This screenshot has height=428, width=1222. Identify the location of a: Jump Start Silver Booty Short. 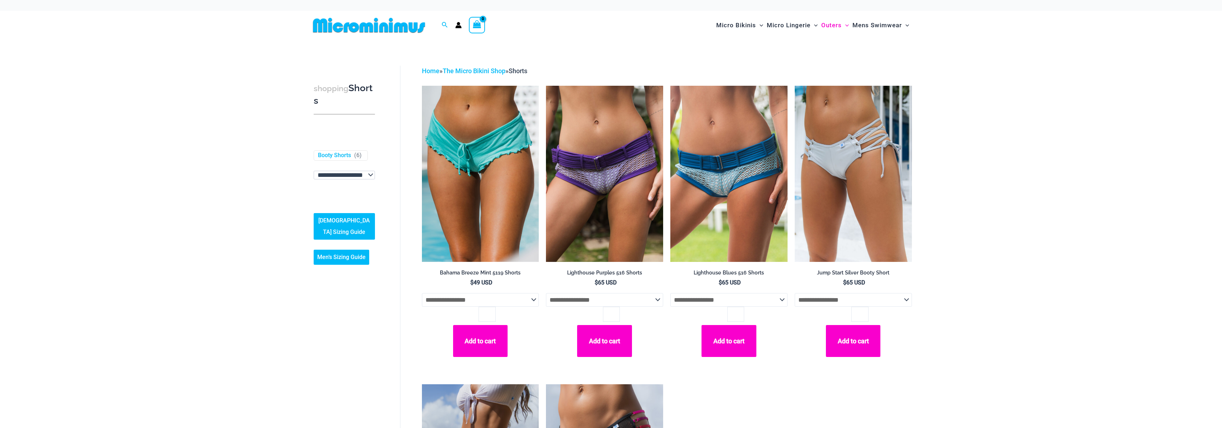
(853, 274).